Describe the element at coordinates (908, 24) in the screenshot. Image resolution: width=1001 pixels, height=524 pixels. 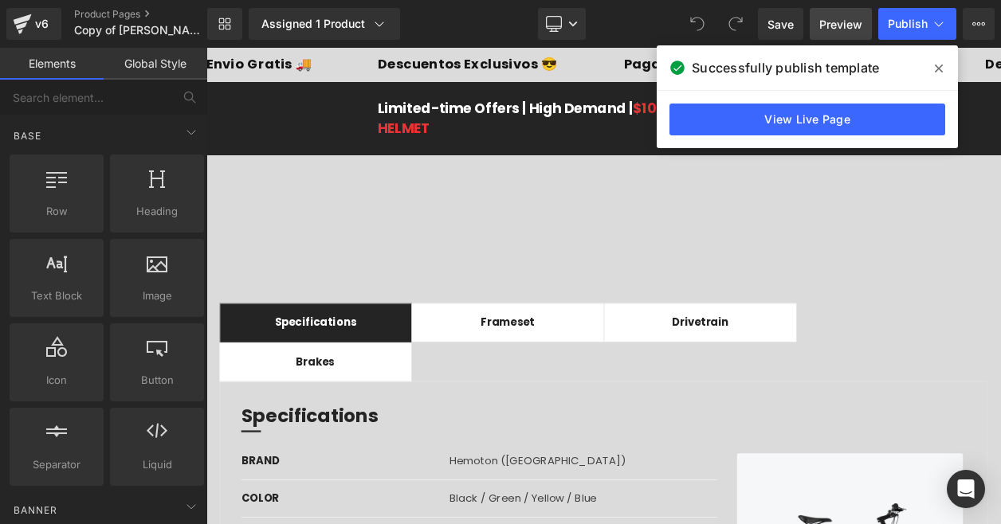
I see `span: Publish` at that location.